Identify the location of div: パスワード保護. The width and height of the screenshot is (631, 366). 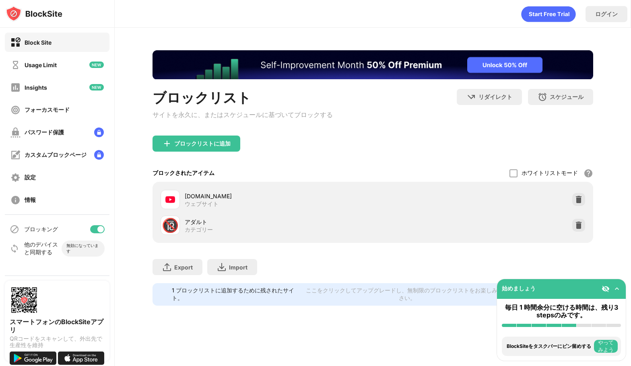
(44, 132).